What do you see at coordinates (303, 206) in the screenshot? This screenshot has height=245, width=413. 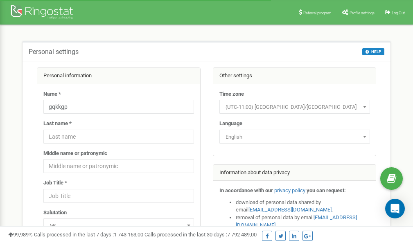 I see `li: download of personal data shared by email ,` at bounding box center [303, 206].